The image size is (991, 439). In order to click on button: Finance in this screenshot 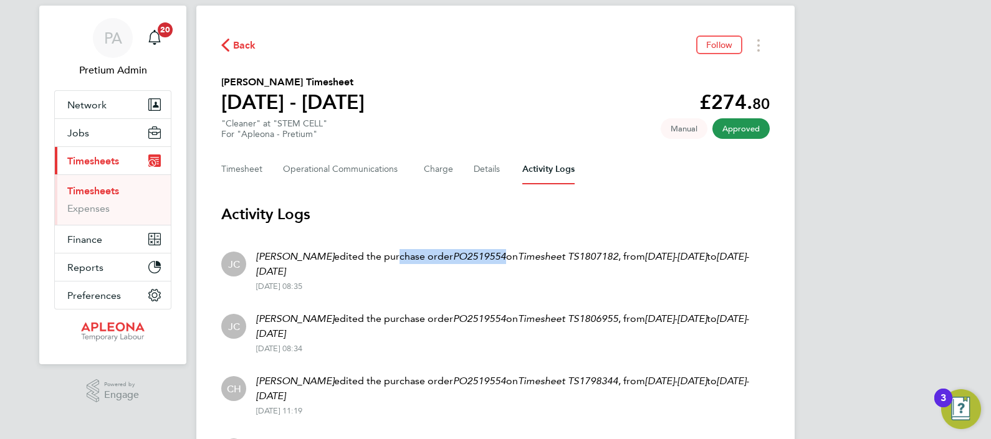, I will do `click(113, 239)`.